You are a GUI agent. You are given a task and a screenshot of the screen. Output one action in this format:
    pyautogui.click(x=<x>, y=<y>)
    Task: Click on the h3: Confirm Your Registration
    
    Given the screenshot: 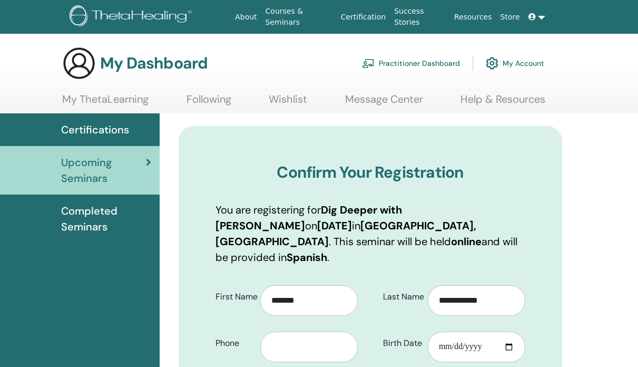 What is the action you would take?
    pyautogui.click(x=370, y=172)
    